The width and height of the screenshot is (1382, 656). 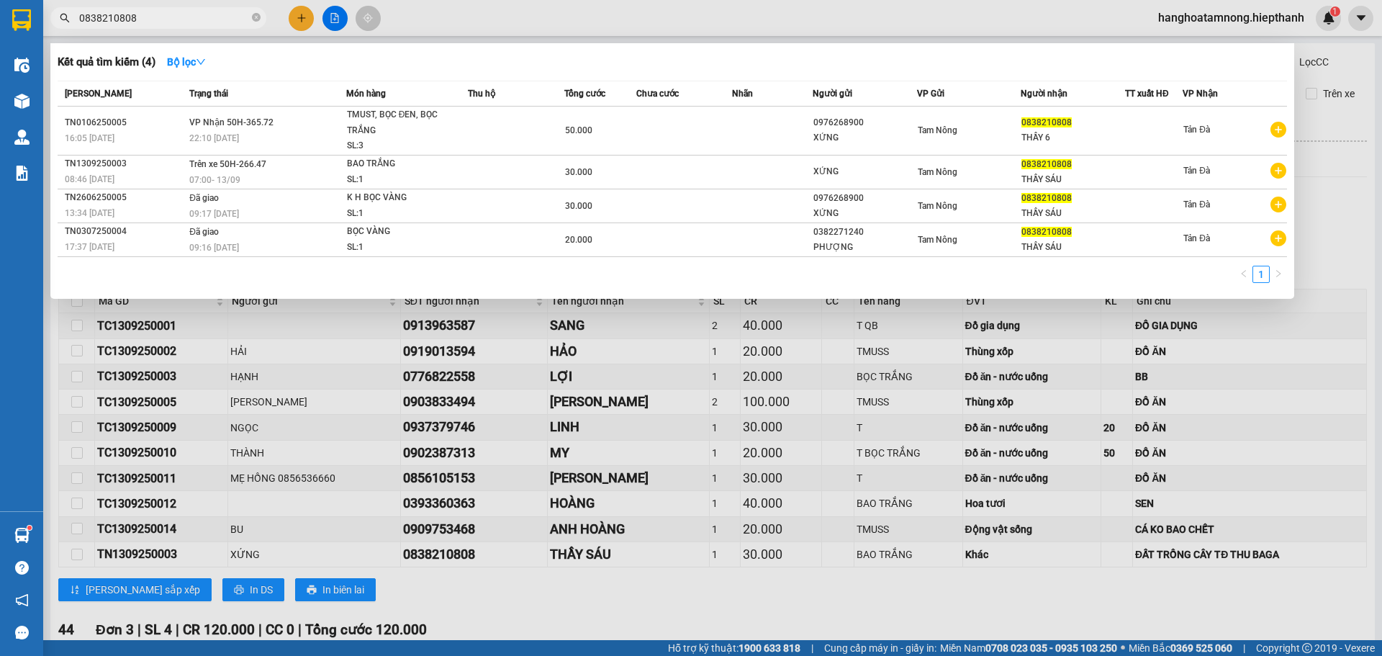 I want to click on img: solution-icon, so click(x=22, y=173).